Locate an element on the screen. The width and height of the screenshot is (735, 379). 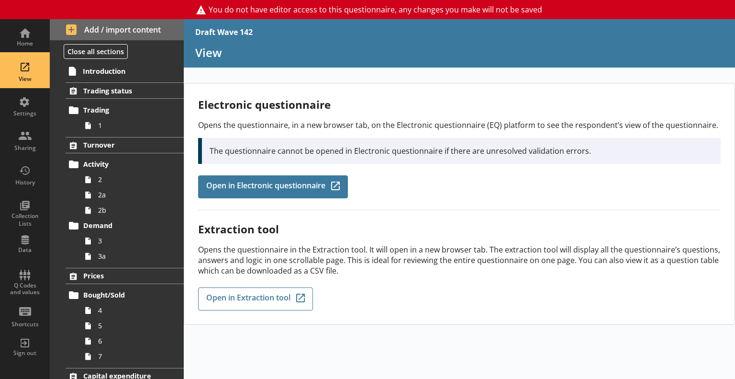
a: Trading is located at coordinates (124, 110).